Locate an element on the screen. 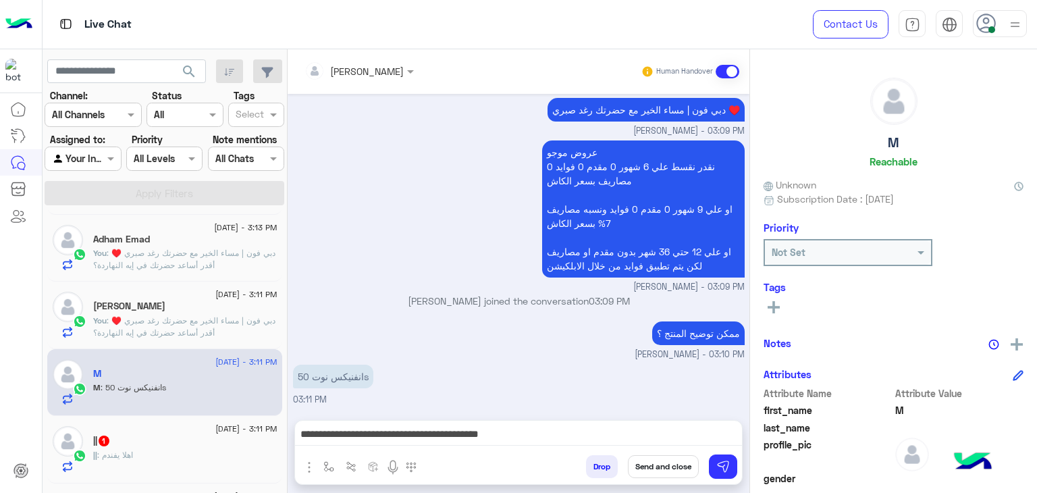  img: profile is located at coordinates (1015, 24).